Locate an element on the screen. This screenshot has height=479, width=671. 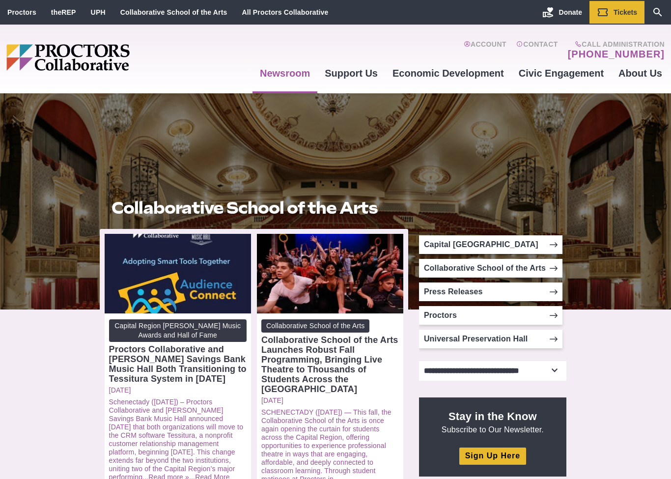
a: UPH is located at coordinates (98, 12).